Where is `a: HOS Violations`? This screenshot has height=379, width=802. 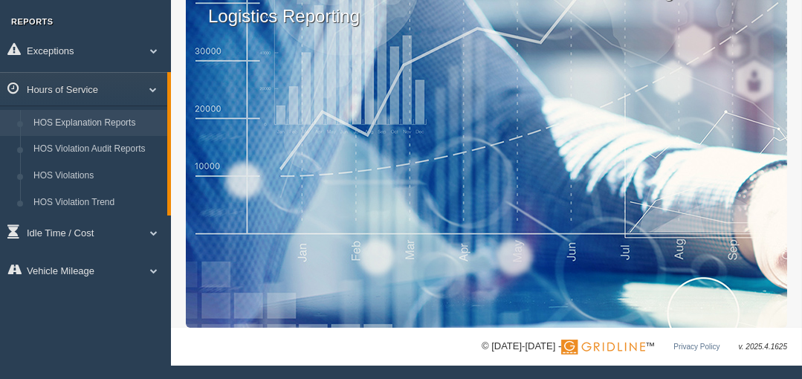 a: HOS Violations is located at coordinates (97, 176).